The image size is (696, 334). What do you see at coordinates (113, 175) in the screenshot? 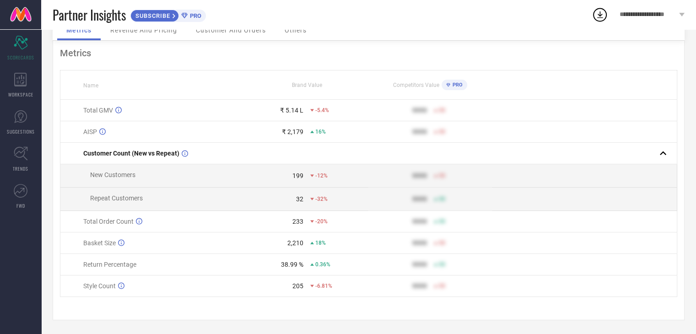
I see `span: New Customers` at bounding box center [113, 175].